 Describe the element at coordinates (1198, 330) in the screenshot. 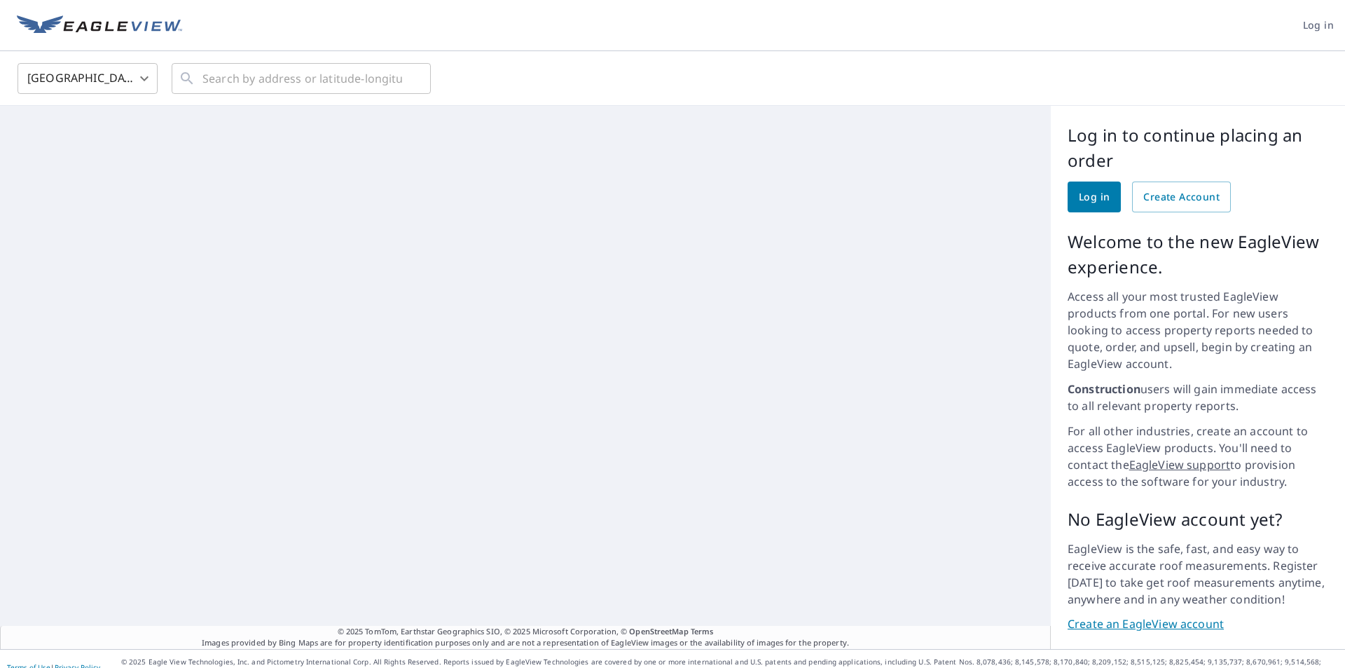

I see `p: Access all your most trusted EagleView products from one portal. For new users looking to access ...` at that location.